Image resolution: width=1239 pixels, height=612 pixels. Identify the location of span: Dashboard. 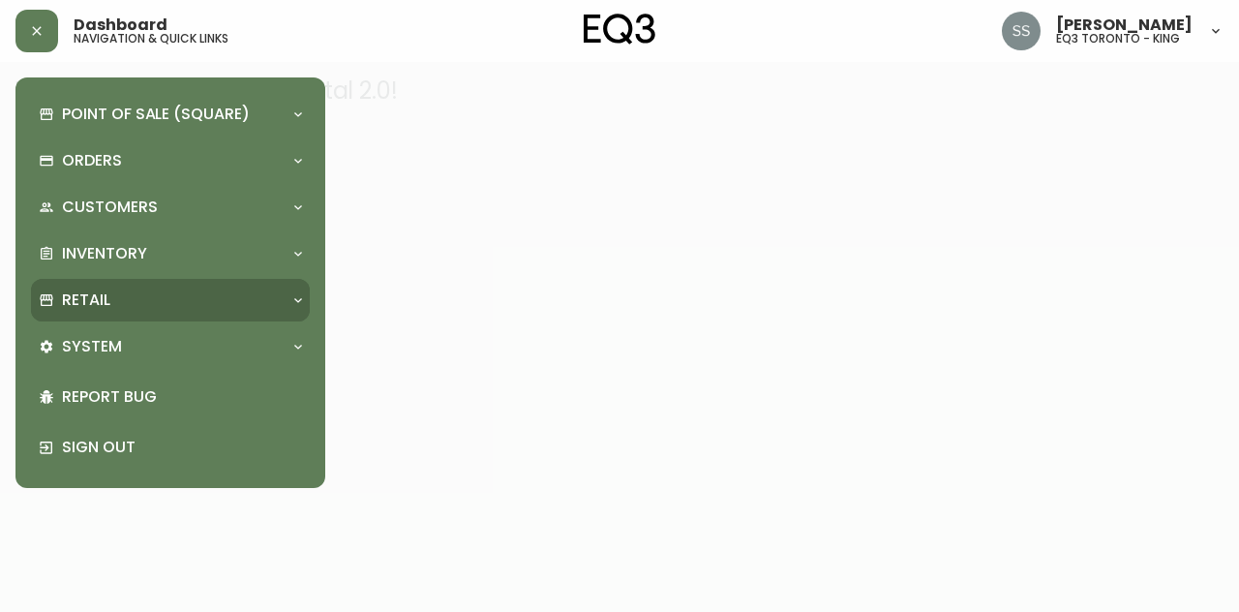
(120, 25).